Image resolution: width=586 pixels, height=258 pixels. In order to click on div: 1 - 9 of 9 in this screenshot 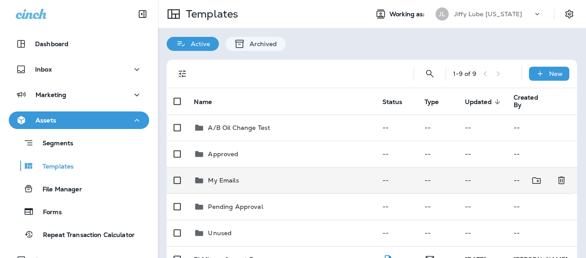, I will do `click(464, 74)`.